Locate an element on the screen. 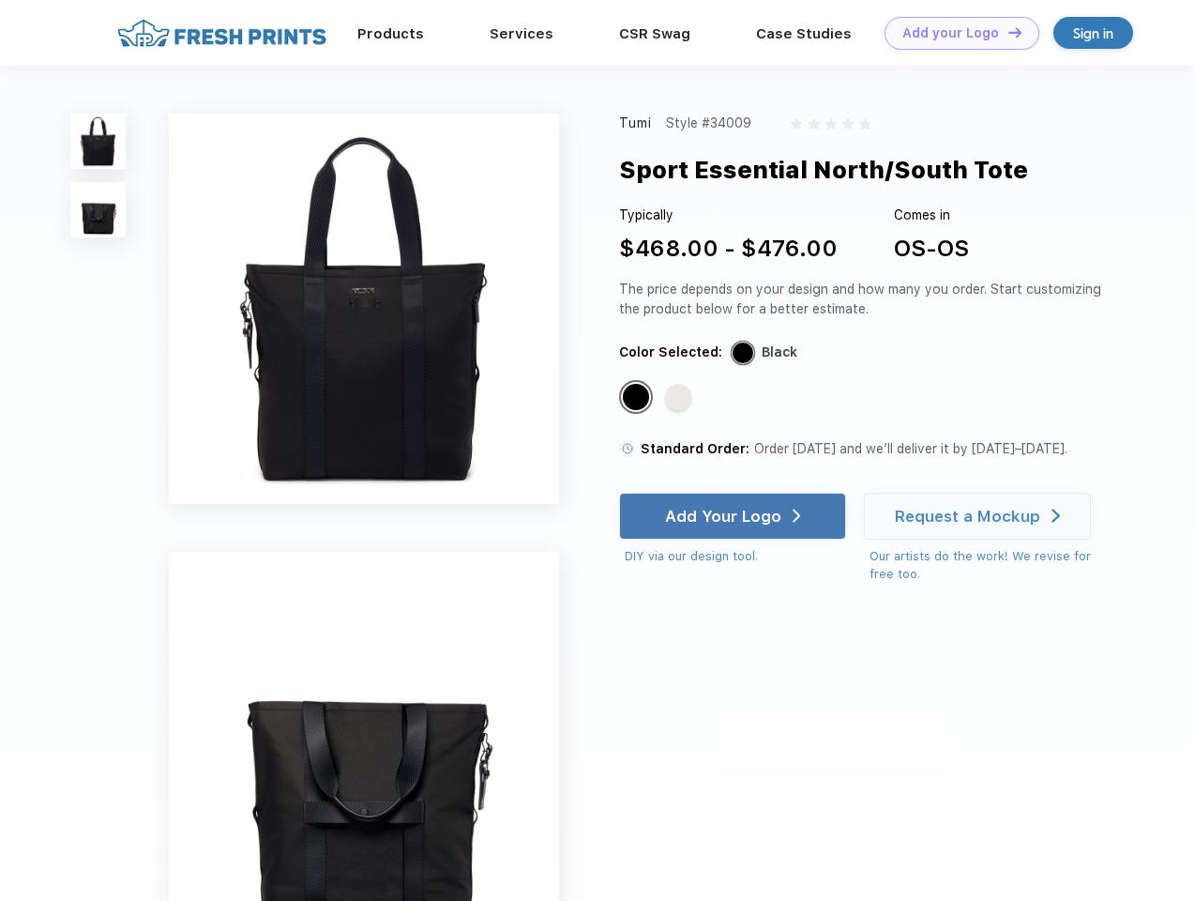  div: Typically is located at coordinates (728, 215).